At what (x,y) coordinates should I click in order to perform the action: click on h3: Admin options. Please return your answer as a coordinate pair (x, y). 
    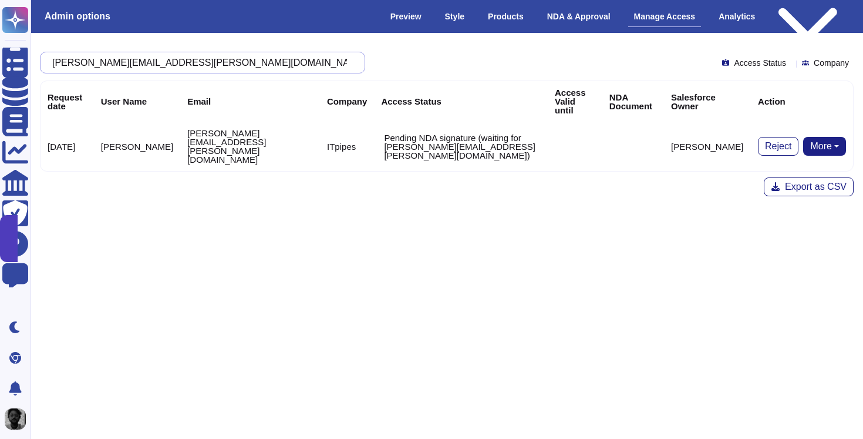
    Looking at the image, I should click on (77, 16).